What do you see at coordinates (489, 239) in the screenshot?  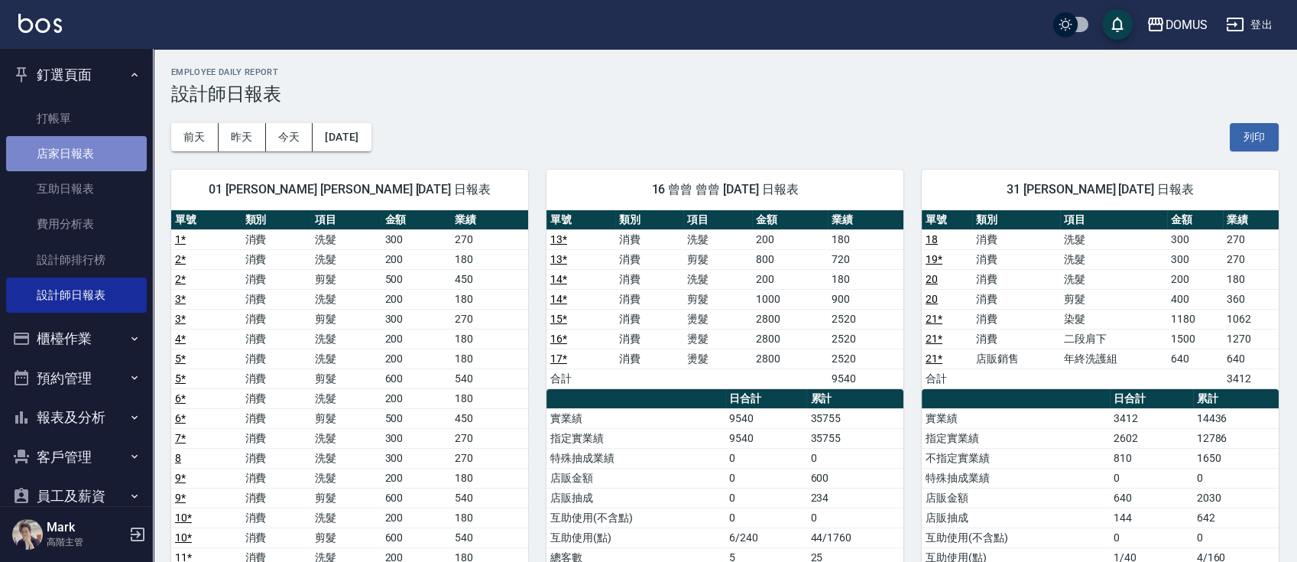 I see `td: 270` at bounding box center [489, 239].